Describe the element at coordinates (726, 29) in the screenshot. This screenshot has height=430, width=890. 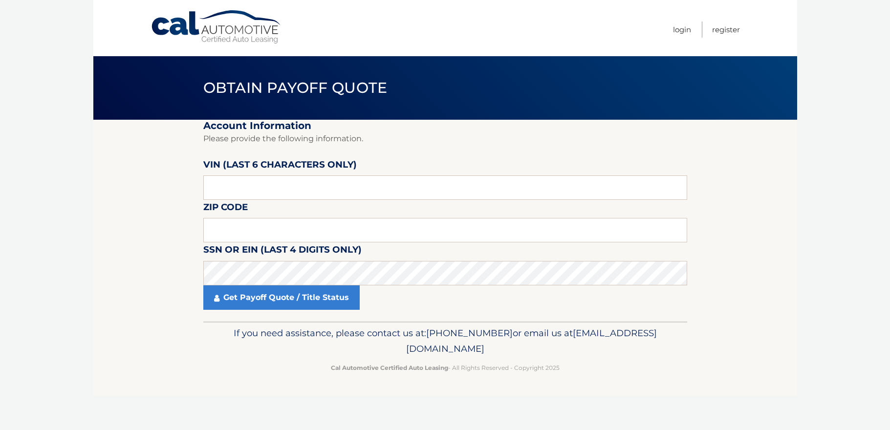
I see `a: Register` at that location.